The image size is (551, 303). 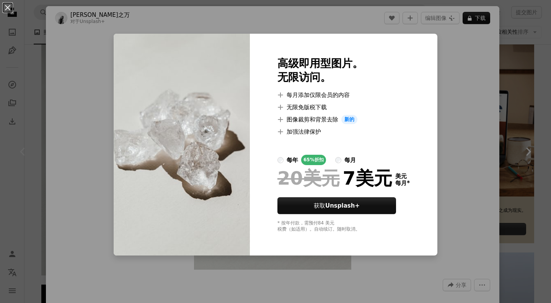 I want to click on font: 每年, so click(x=292, y=160).